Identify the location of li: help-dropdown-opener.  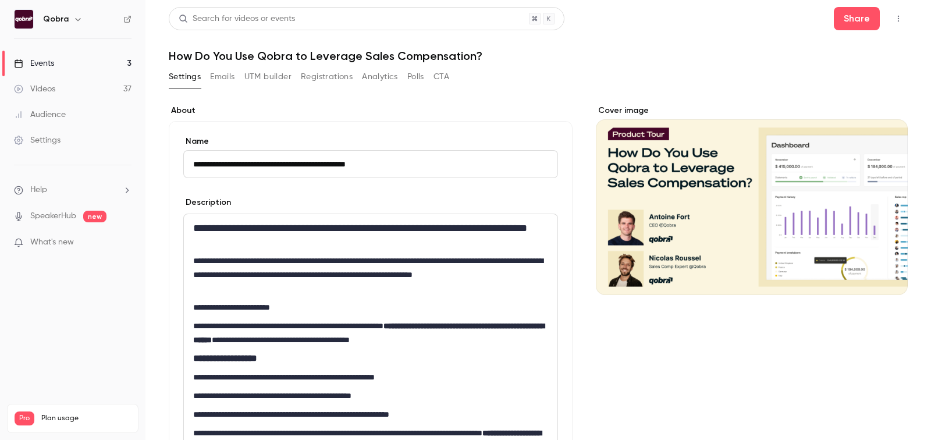
(73, 190).